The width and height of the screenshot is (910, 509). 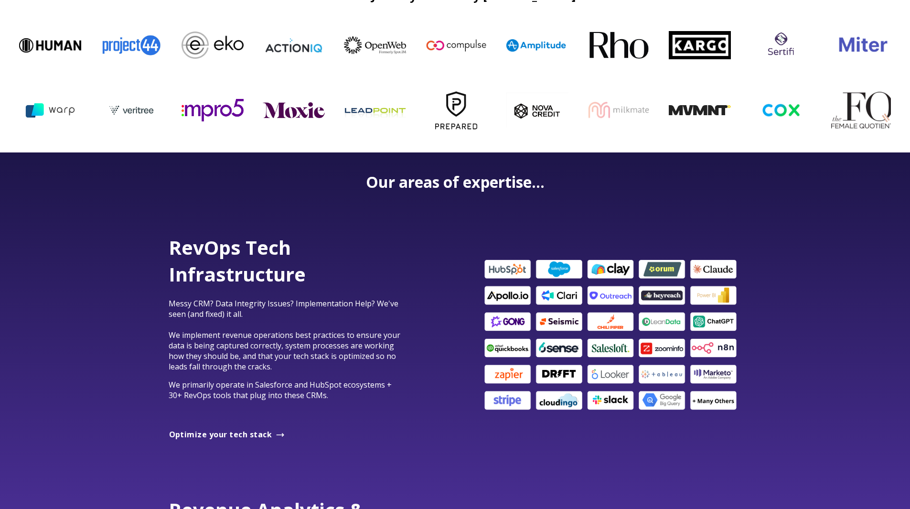 What do you see at coordinates (289, 45) in the screenshot?
I see `img: ActionIQ` at bounding box center [289, 45].